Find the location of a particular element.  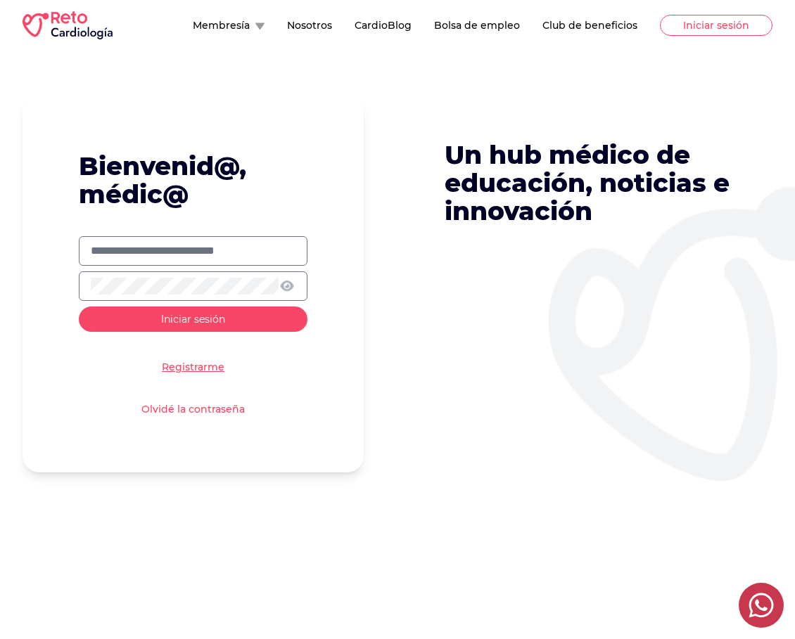

a: Iniciar sesión is located at coordinates (716, 25).